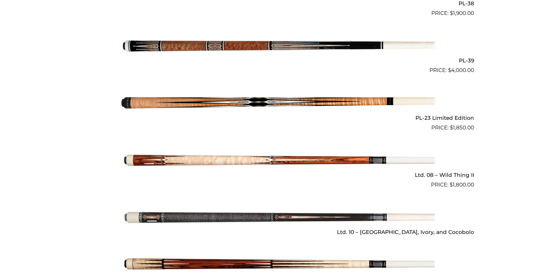 The height and width of the screenshot is (273, 556). I want to click on h2: PL-23 Limited Edition, so click(278, 118).